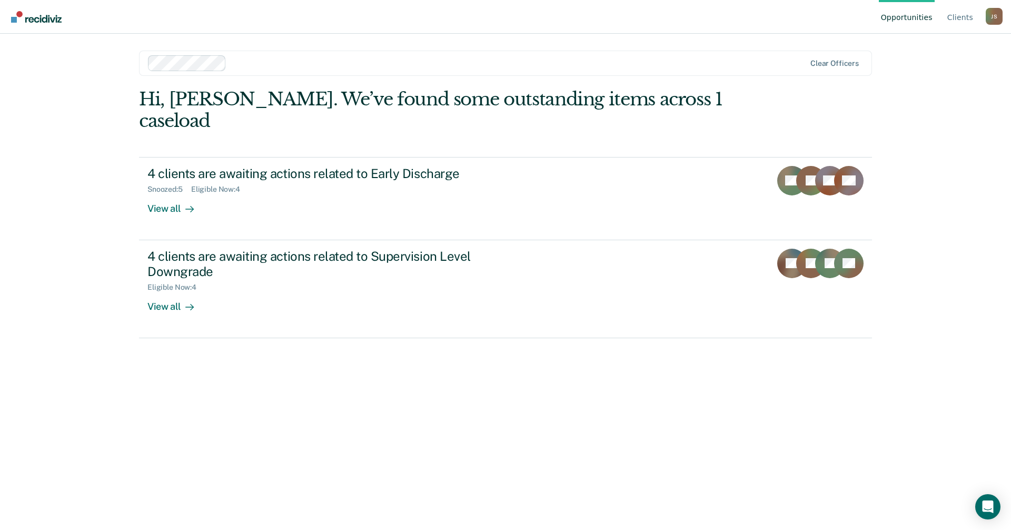  Describe the element at coordinates (988, 507) in the screenshot. I see `div: Open Intercom Messenger` at that location.